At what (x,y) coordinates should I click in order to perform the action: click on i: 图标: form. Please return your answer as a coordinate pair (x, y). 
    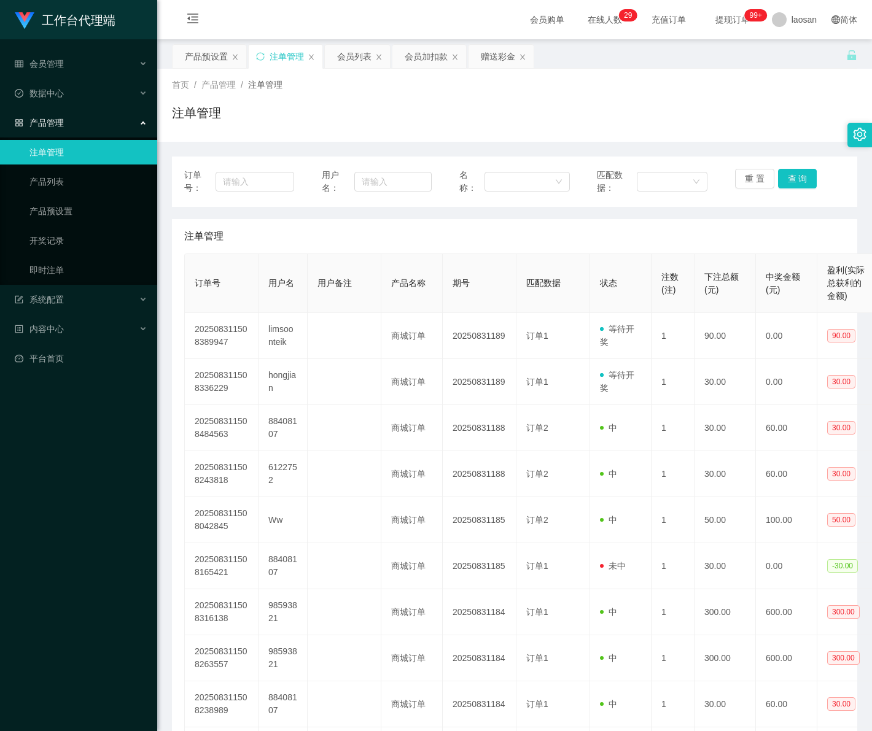
    Looking at the image, I should click on (19, 300).